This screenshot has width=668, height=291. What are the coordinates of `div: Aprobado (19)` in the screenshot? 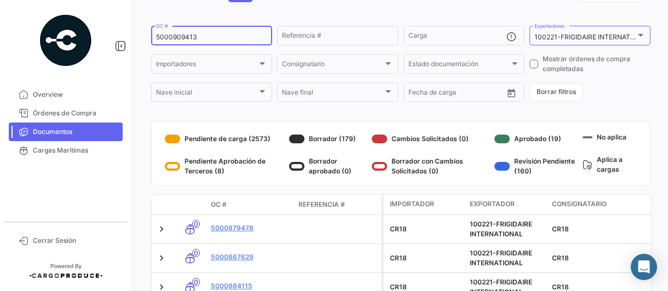 It's located at (537, 139).